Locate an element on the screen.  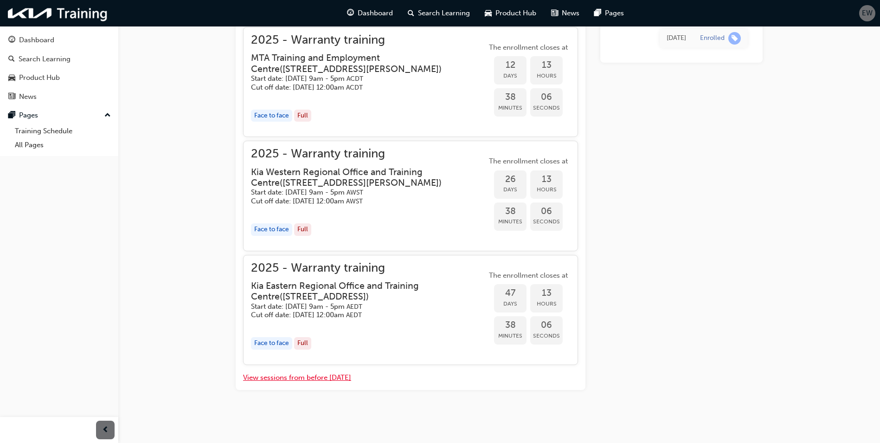
div: Dashboard is located at coordinates (37, 40).